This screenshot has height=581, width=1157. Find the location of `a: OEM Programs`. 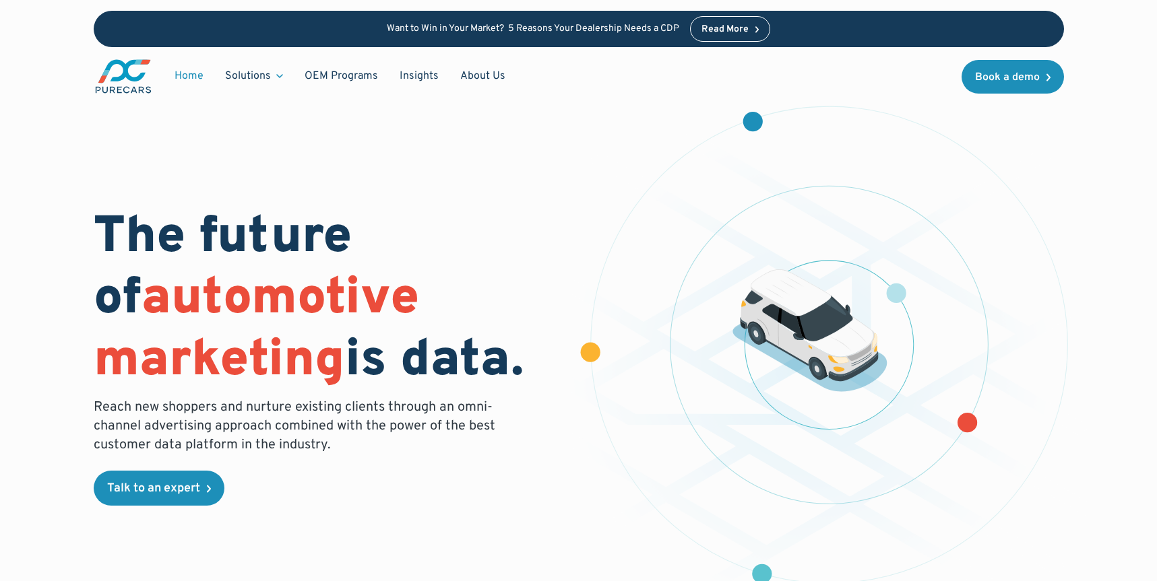

a: OEM Programs is located at coordinates (341, 76).